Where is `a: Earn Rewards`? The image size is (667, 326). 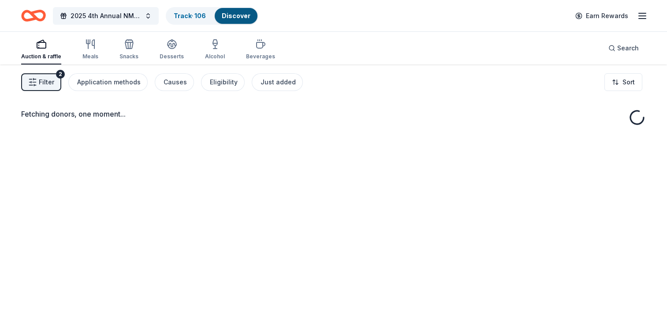 a: Earn Rewards is located at coordinates (602, 16).